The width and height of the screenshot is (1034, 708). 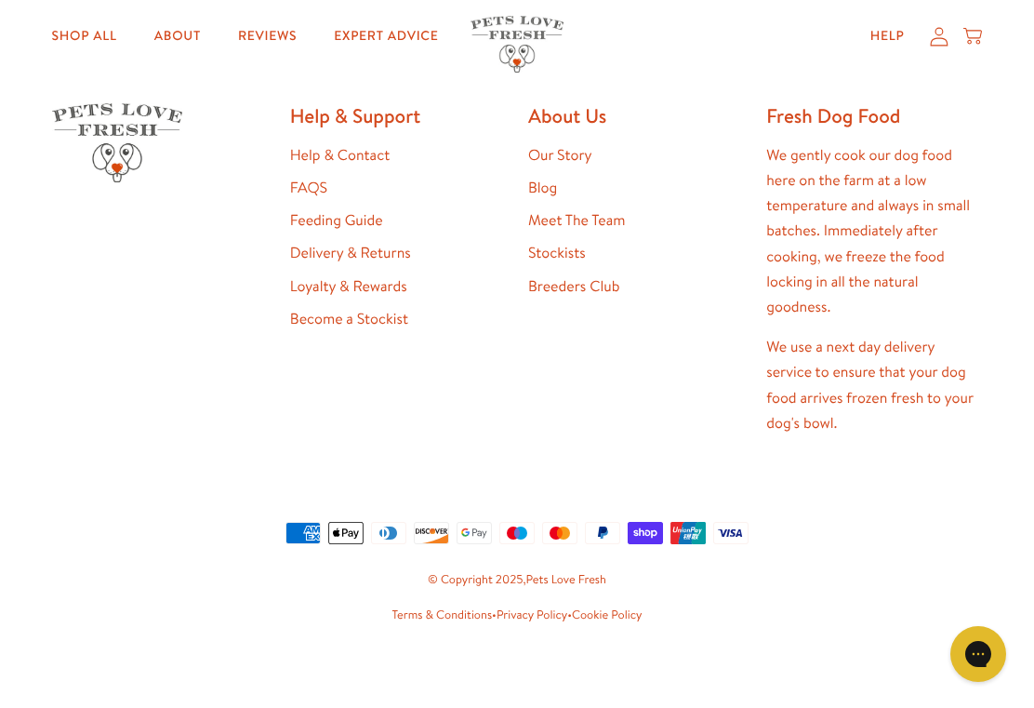 I want to click on a: Delivery & Returns, so click(x=351, y=254).